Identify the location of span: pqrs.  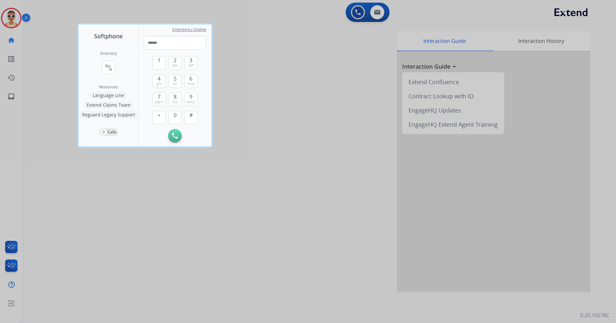
(159, 102).